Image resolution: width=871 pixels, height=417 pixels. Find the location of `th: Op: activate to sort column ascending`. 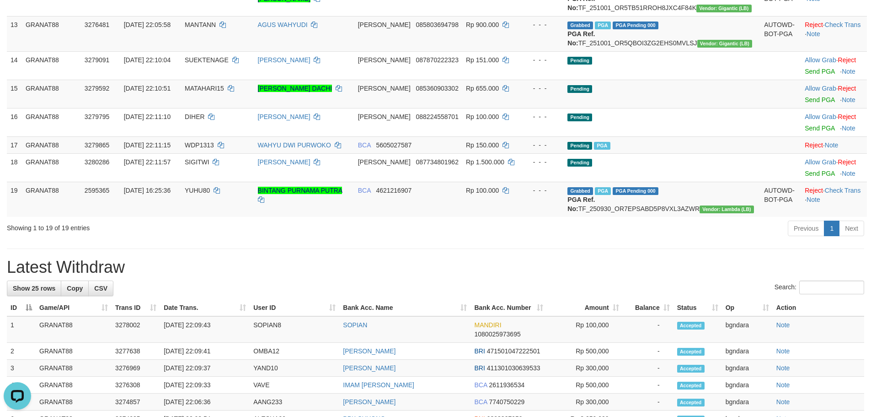

th: Op: activate to sort column ascending is located at coordinates (747, 307).